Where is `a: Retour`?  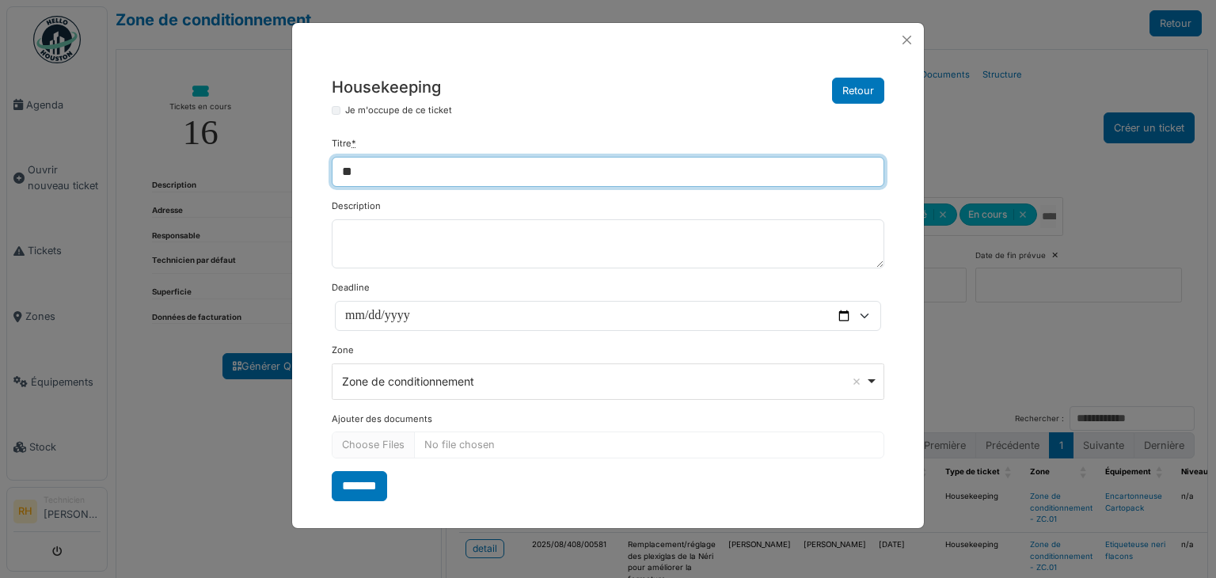 a: Retour is located at coordinates (858, 90).